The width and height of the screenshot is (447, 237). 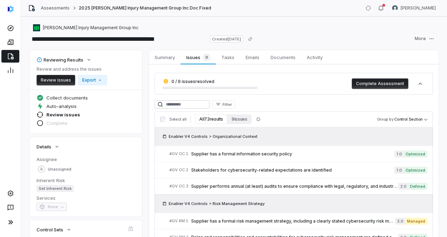 What do you see at coordinates (224, 104) in the screenshot?
I see `button: Filter` at bounding box center [224, 104].